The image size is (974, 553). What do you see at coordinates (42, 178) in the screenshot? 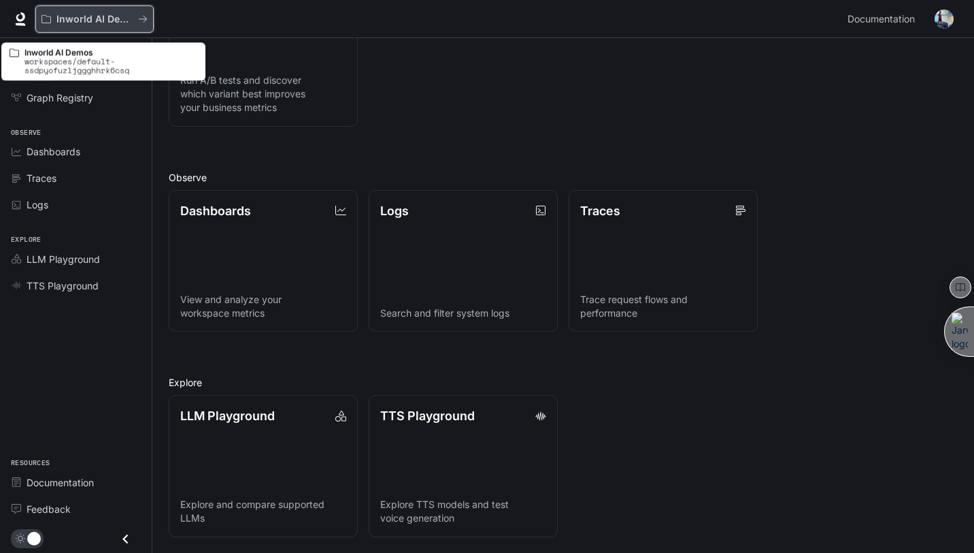
I see `span: Traces` at bounding box center [42, 178].